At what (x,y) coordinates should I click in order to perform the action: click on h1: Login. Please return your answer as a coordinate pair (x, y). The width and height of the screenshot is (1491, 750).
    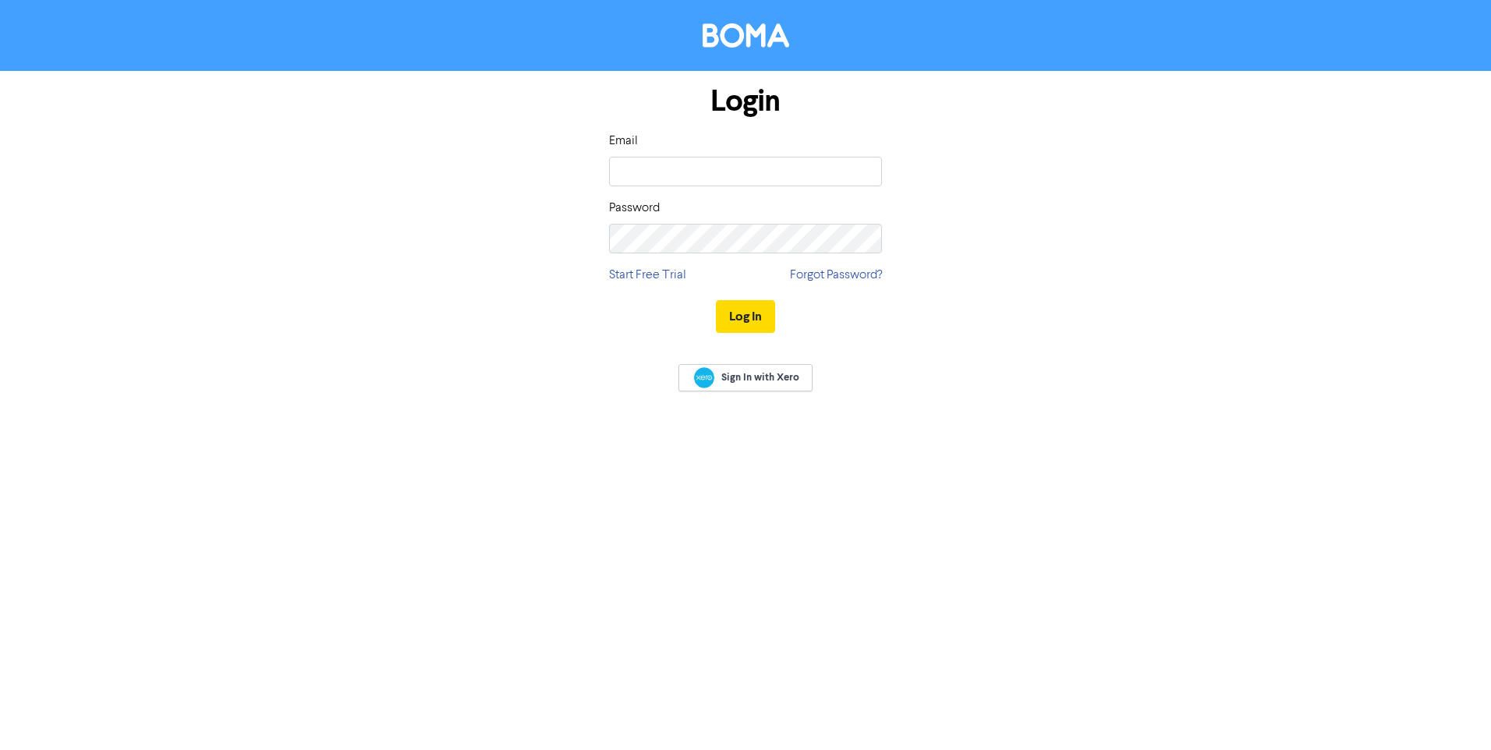
    Looking at the image, I should click on (746, 101).